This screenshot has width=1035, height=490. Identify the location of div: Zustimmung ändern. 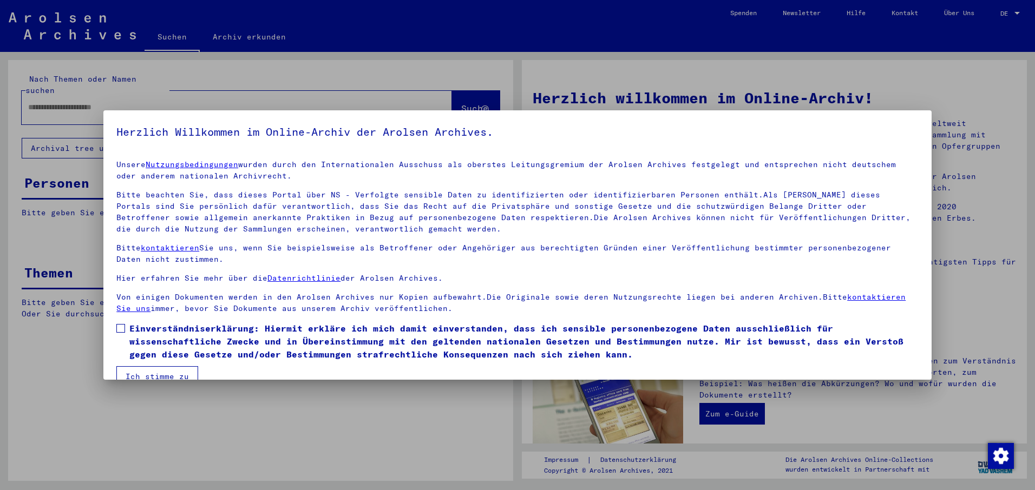
(1000, 456).